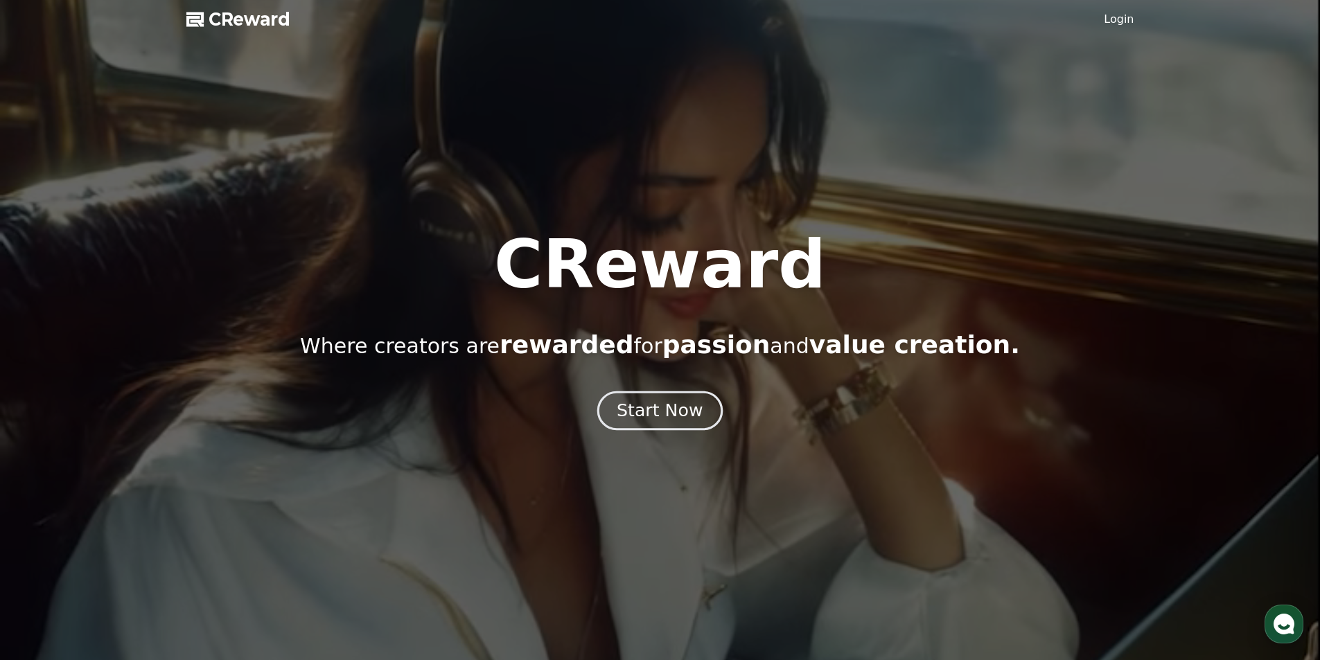 The image size is (1320, 660). I want to click on h1: CReward, so click(660, 265).